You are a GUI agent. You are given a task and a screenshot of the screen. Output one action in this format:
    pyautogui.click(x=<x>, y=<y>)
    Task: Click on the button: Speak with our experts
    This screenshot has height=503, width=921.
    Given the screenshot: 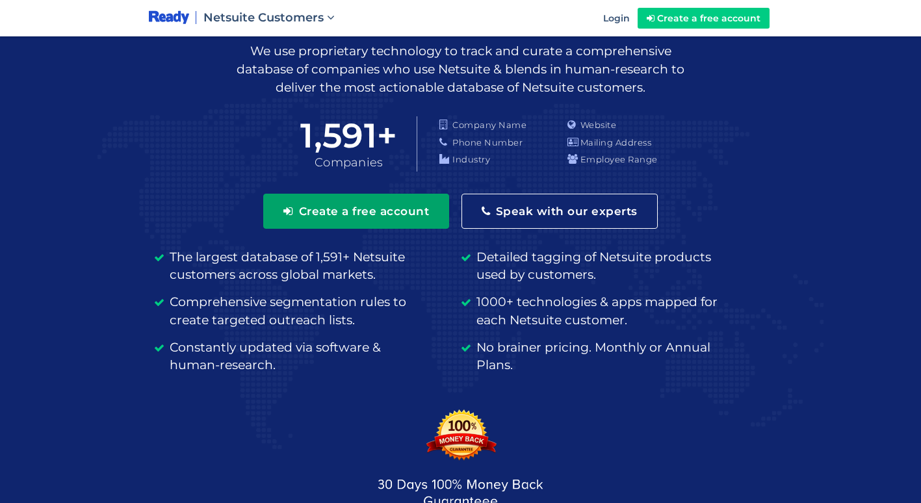 What is the action you would take?
    pyautogui.click(x=560, y=211)
    